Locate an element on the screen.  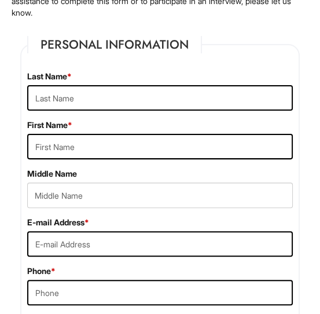
label: First Name is located at coordinates (50, 125).